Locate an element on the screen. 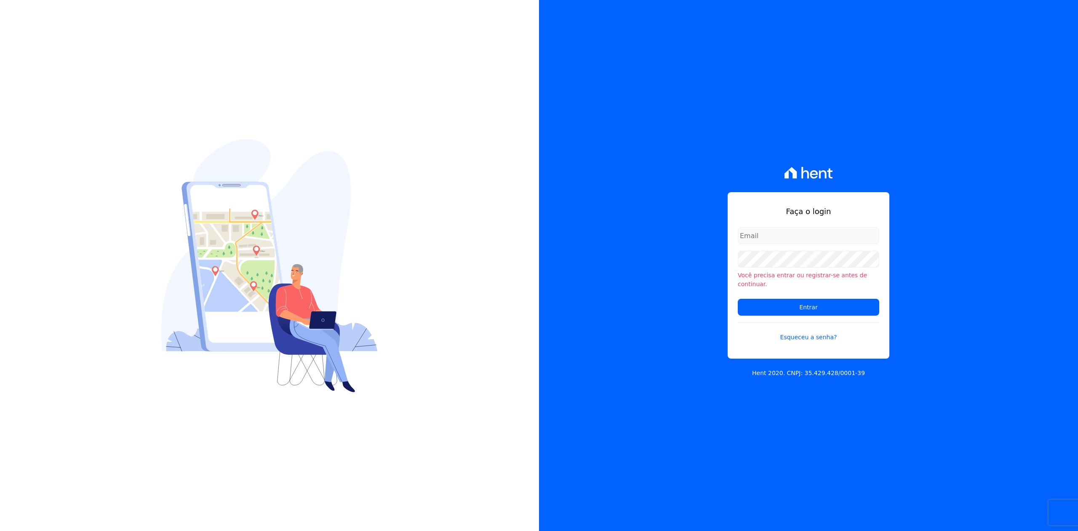 Image resolution: width=1078 pixels, height=531 pixels. li: Você precisa entrar ou registrar-se antes de continuar. is located at coordinates (809, 280).